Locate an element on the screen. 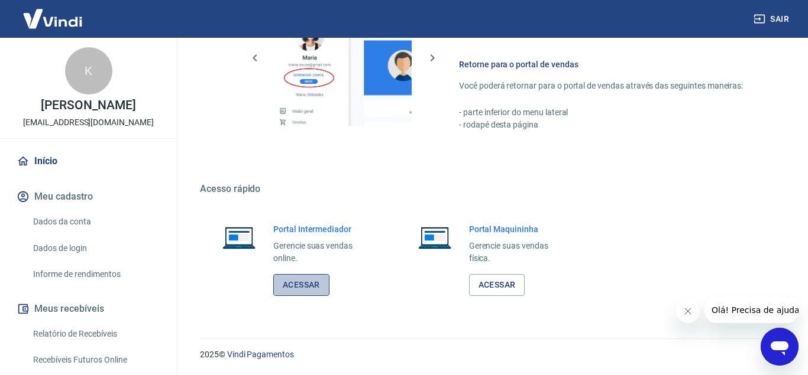  p: 2025 © is located at coordinates (490, 355).